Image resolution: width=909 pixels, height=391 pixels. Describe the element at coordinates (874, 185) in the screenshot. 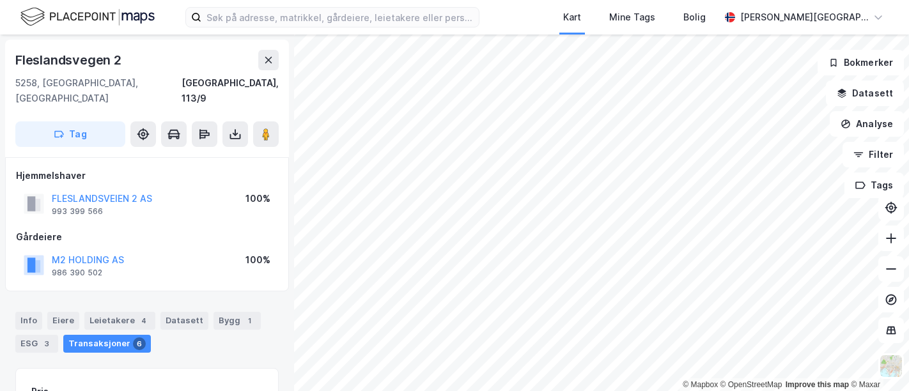

I see `button: Tags` at that location.